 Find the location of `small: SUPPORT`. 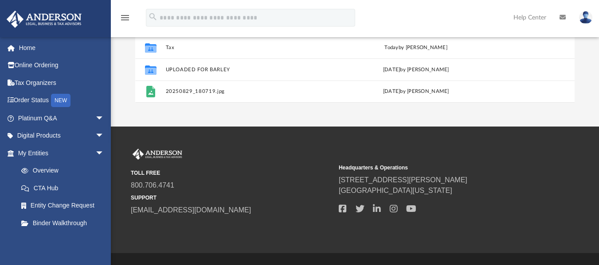

small: SUPPORT is located at coordinates (231, 198).